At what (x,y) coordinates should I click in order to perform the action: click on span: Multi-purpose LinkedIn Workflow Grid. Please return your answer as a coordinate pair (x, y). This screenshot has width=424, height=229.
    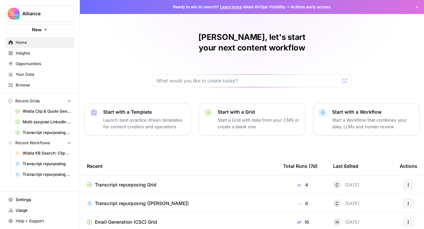
    Looking at the image, I should click on (47, 122).